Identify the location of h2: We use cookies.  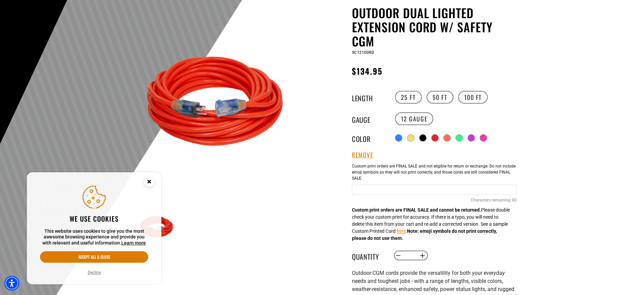
(94, 218).